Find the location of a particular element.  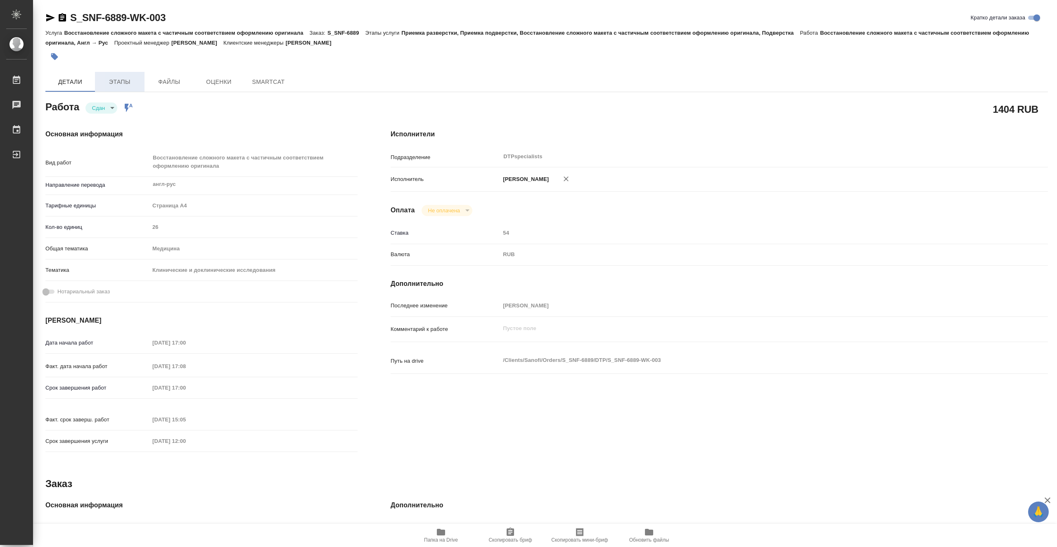

button: Скопировать ссылку для ЯМессенджера is located at coordinates (50, 18).